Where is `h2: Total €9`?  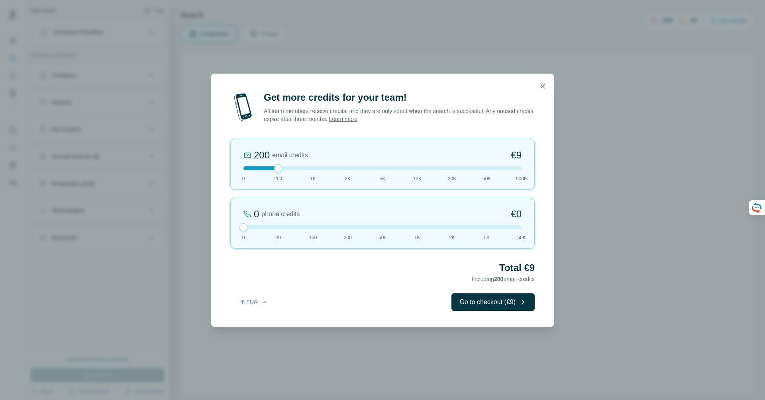 h2: Total €9 is located at coordinates (382, 268).